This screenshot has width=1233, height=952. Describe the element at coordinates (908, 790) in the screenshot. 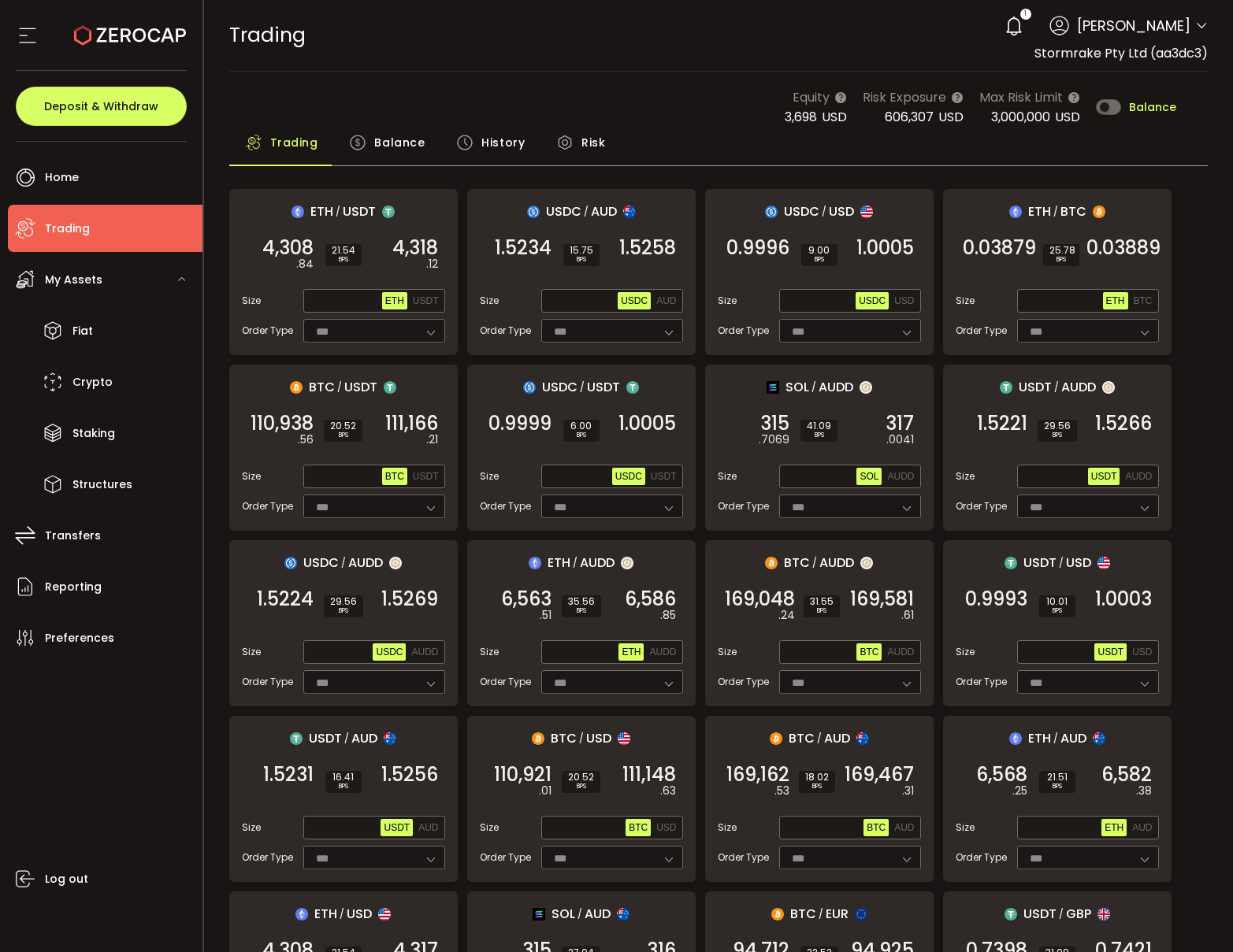

I see `em: .31` at that location.